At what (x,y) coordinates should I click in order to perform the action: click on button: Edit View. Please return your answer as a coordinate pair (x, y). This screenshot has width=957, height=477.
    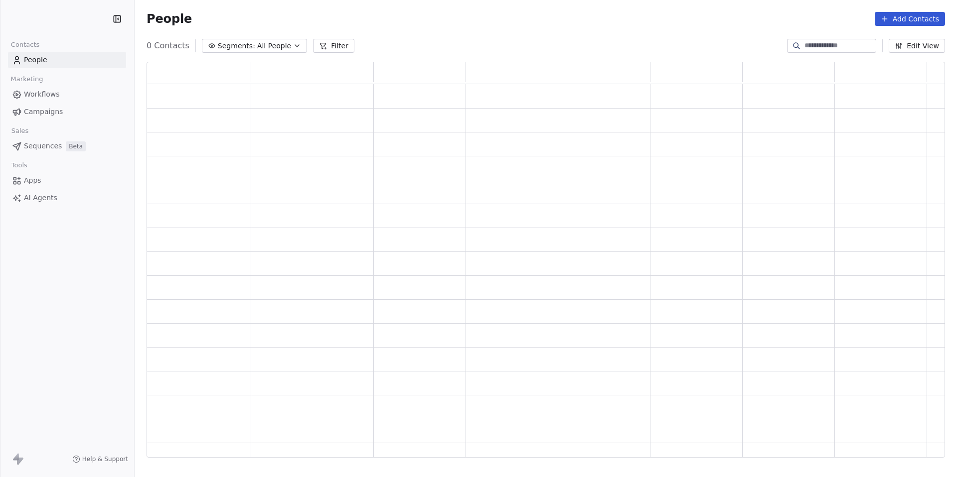
    Looking at the image, I should click on (916, 46).